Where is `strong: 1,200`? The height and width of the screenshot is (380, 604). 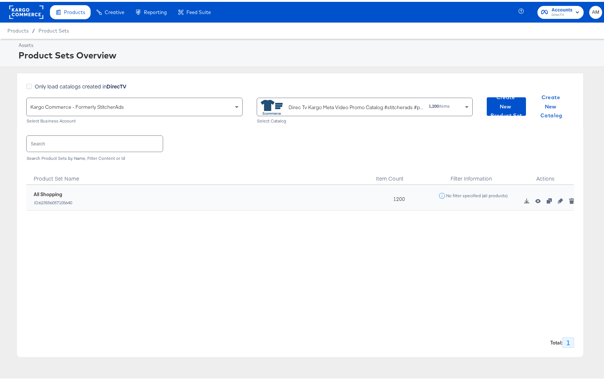 strong: 1,200 is located at coordinates (434, 104).